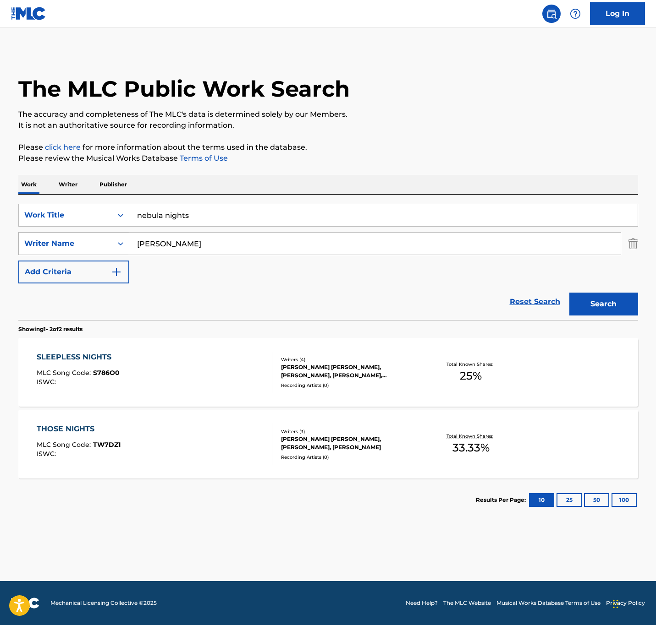 The image size is (656, 625). I want to click on div: Help, so click(575, 14).